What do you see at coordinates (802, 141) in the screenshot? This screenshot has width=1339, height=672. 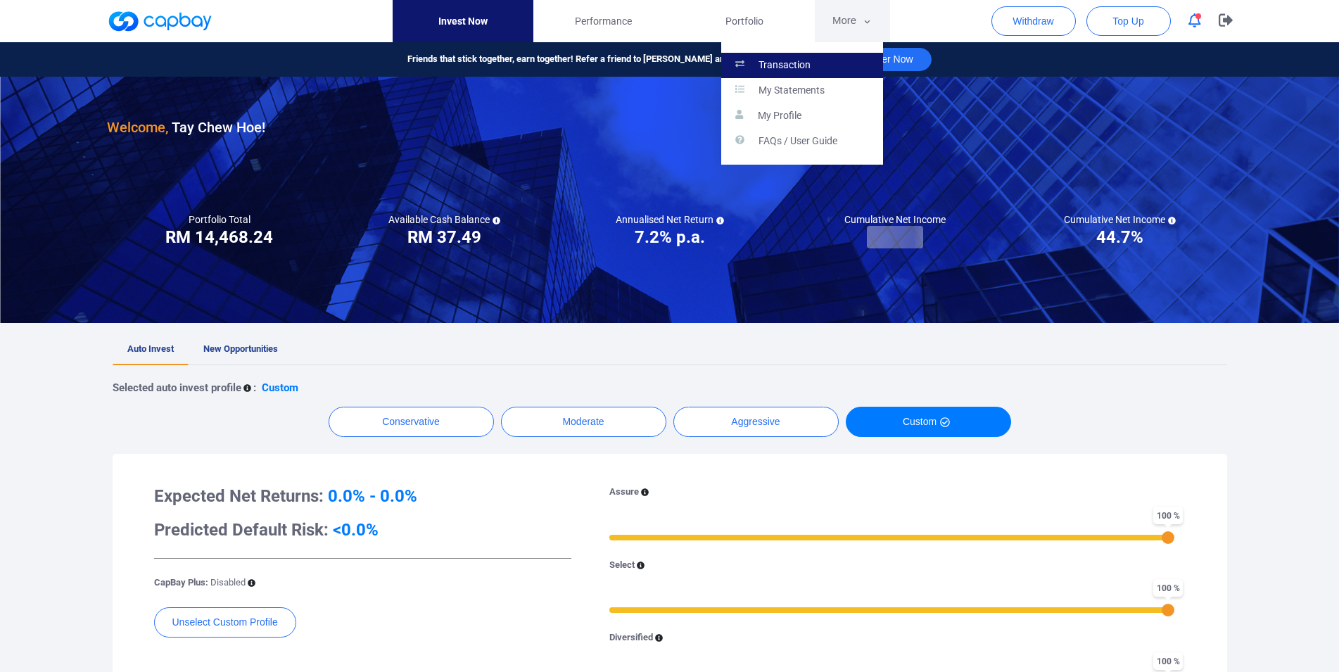 I see `a: FAQs / User Guide` at bounding box center [802, 141].